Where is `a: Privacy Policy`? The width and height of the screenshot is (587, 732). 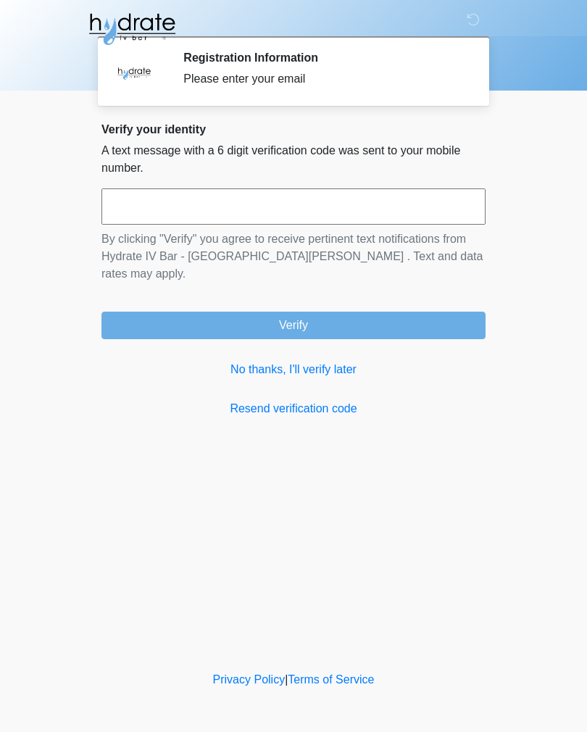
a: Privacy Policy is located at coordinates (249, 679).